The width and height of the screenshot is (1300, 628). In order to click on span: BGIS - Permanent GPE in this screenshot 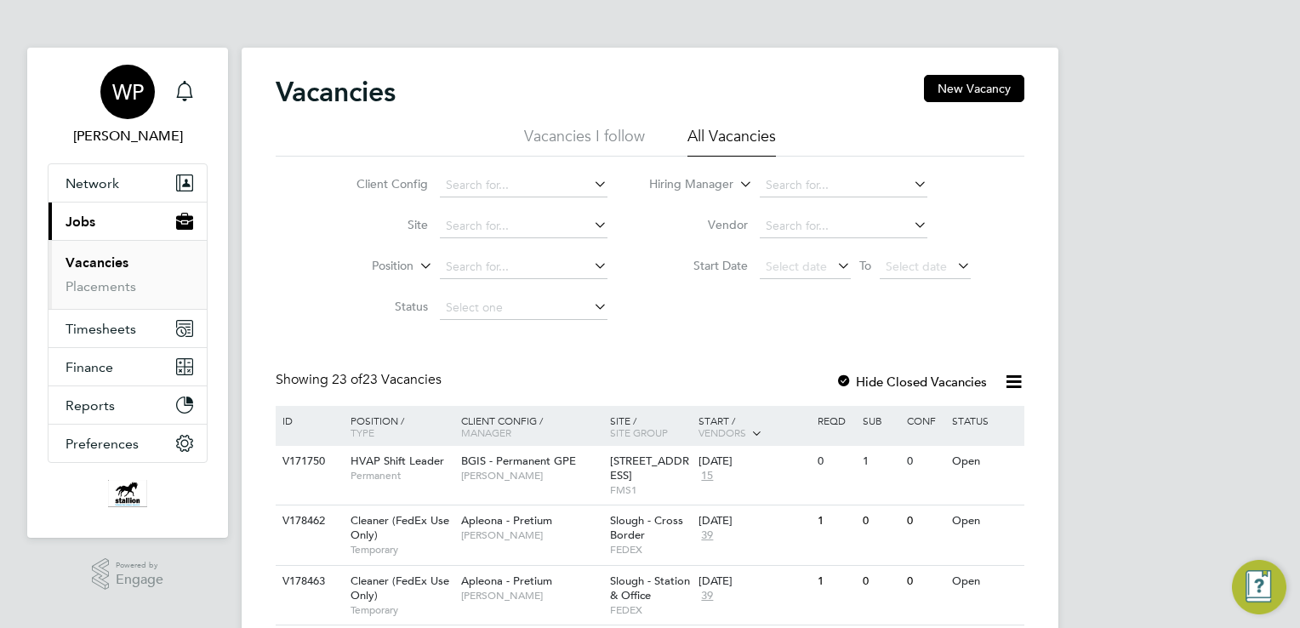, I will do `click(518, 460)`.